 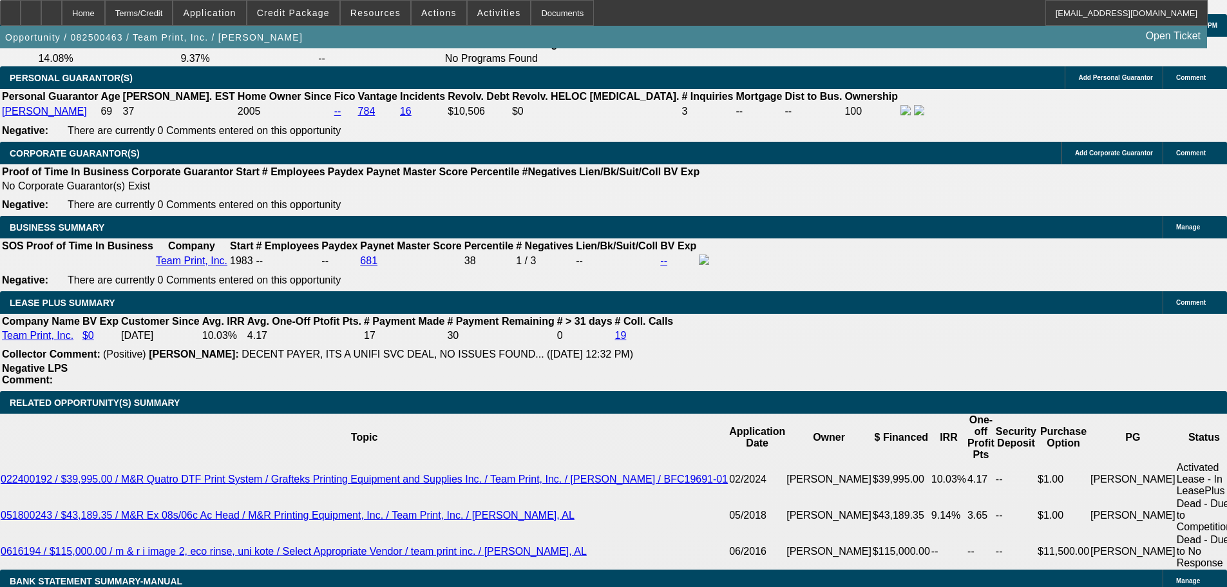 What do you see at coordinates (406, 111) in the screenshot?
I see `a: 16` at bounding box center [406, 111].